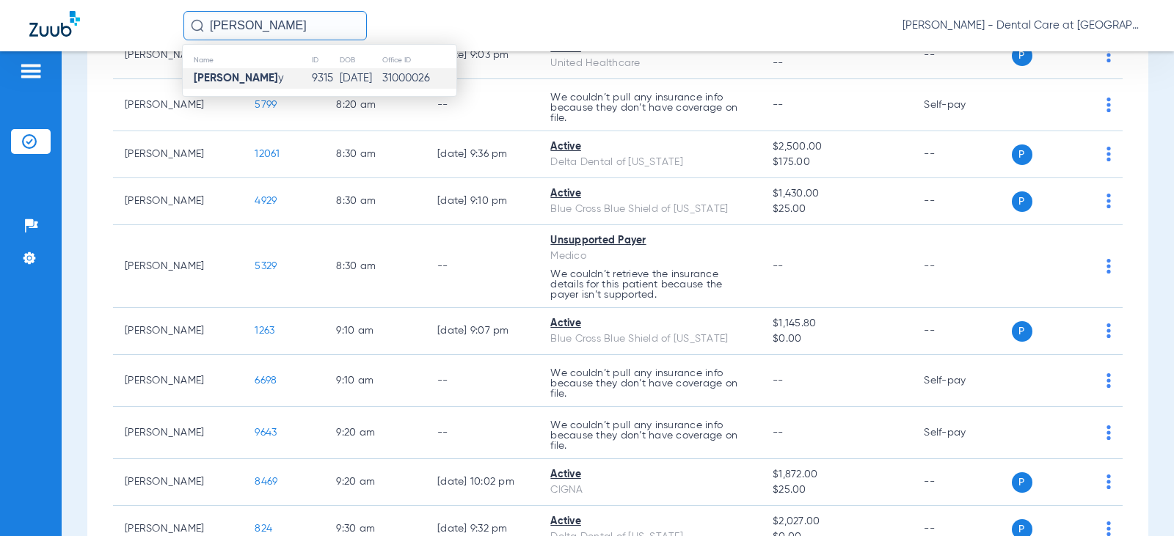 This screenshot has height=536, width=1174. What do you see at coordinates (837, 162) in the screenshot?
I see `span: $175.00` at bounding box center [837, 162].